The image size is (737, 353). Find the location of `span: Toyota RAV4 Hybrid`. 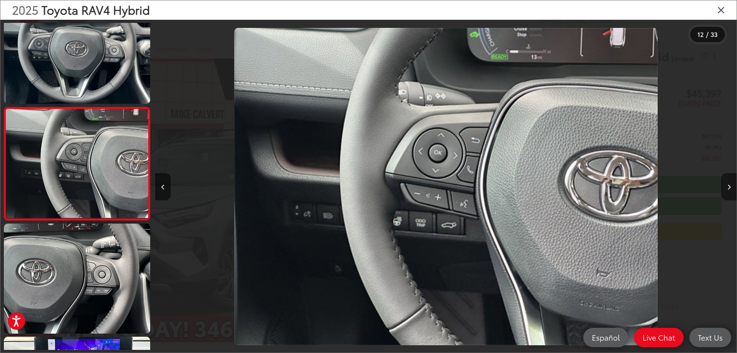

span: Toyota RAV4 Hybrid is located at coordinates (96, 9).